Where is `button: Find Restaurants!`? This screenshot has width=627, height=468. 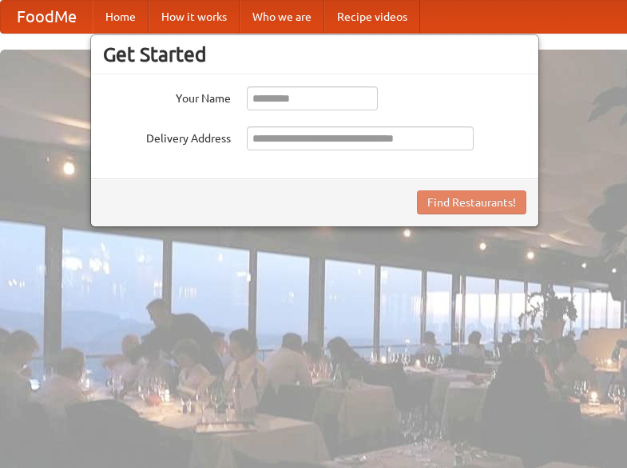 button: Find Restaurants! is located at coordinates (472, 202).